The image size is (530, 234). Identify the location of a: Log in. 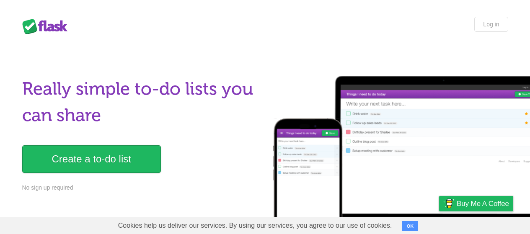
(491, 24).